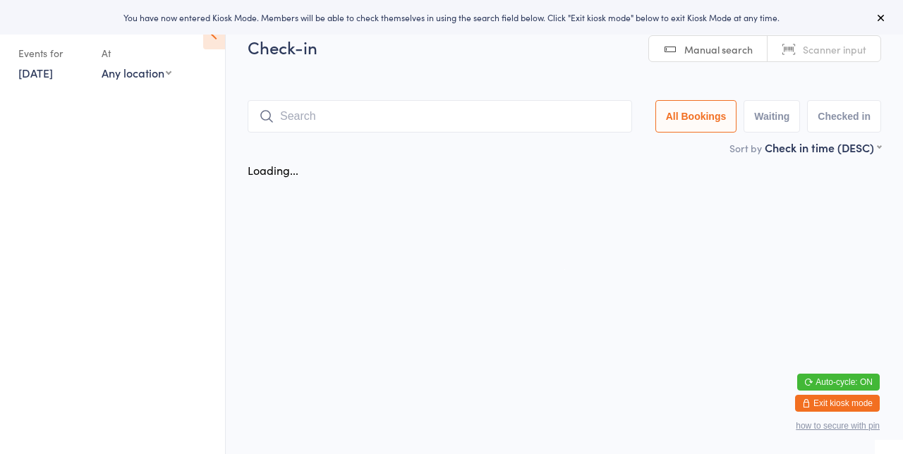 The width and height of the screenshot is (903, 454). Describe the element at coordinates (136, 53) in the screenshot. I see `div: At` at that location.